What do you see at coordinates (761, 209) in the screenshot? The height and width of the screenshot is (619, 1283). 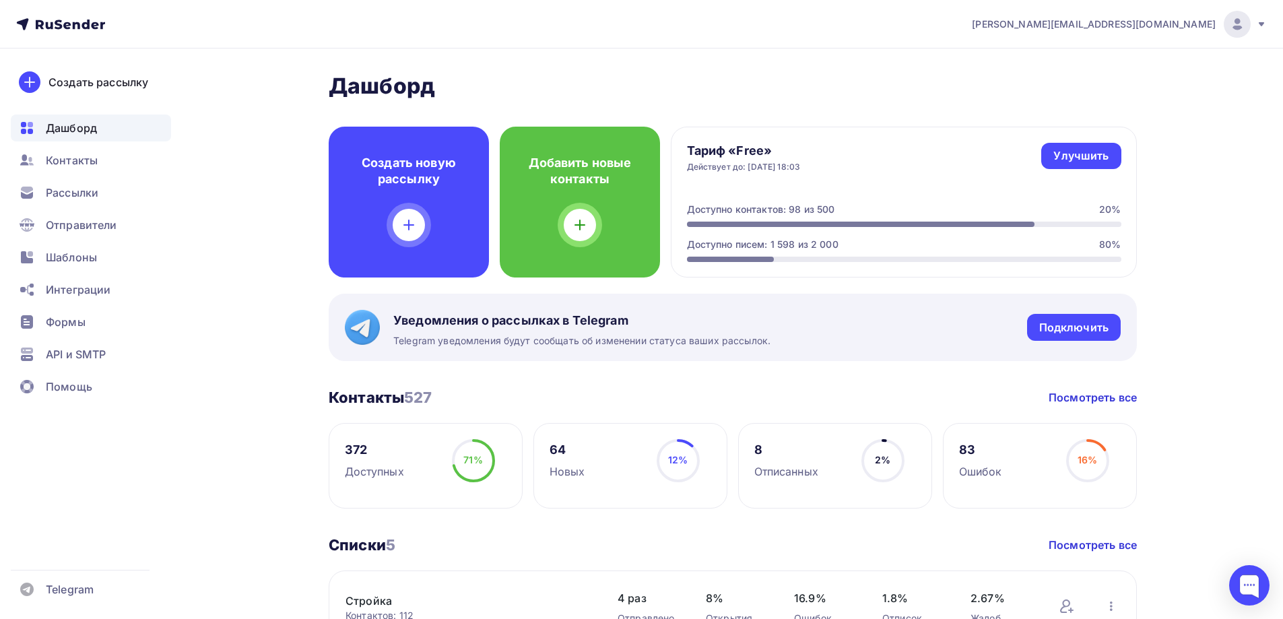 I see `div: Доступно контактов: 98 из 500` at bounding box center [761, 209].